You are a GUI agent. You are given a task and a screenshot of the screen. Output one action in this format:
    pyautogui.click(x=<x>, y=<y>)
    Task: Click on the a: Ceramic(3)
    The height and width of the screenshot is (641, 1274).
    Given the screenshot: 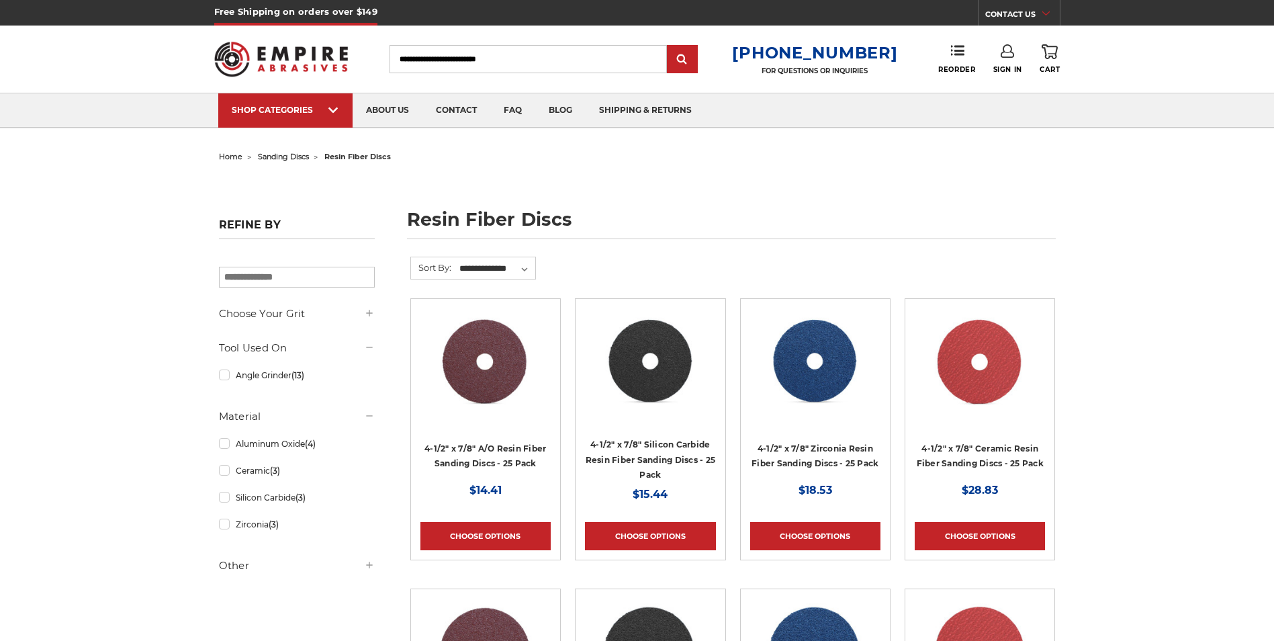 What is the action you would take?
    pyautogui.click(x=297, y=470)
    